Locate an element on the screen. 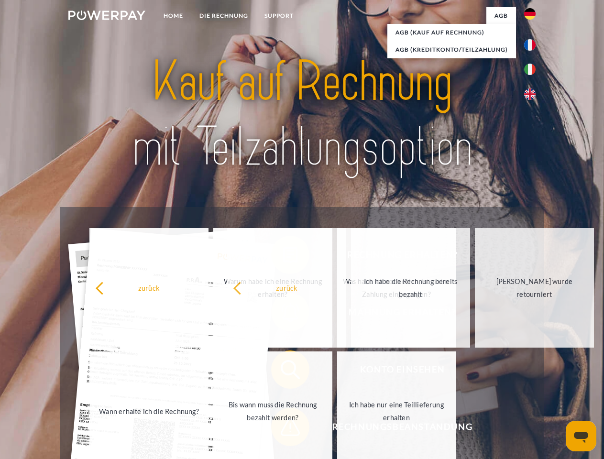  div: Ich habe die Rechnung bereits bezahlt is located at coordinates (410, 288).